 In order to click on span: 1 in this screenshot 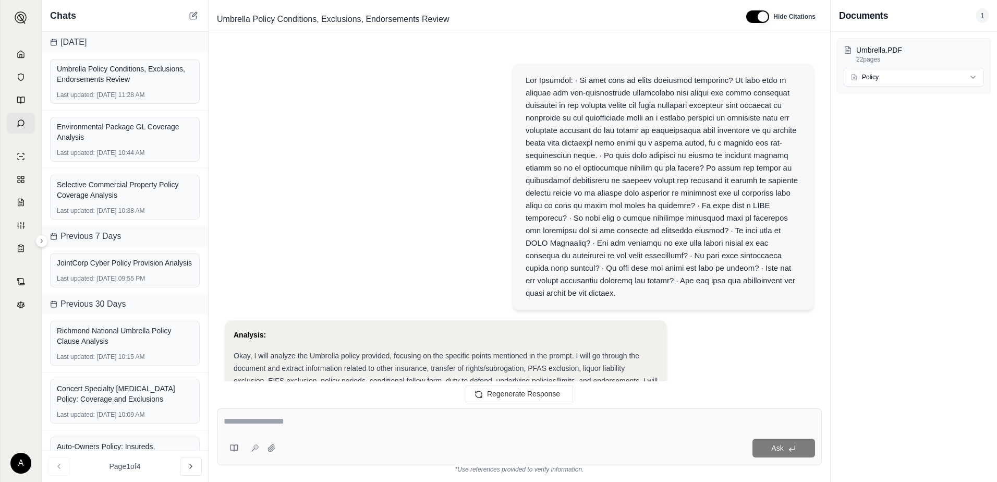, I will do `click(982, 16)`.